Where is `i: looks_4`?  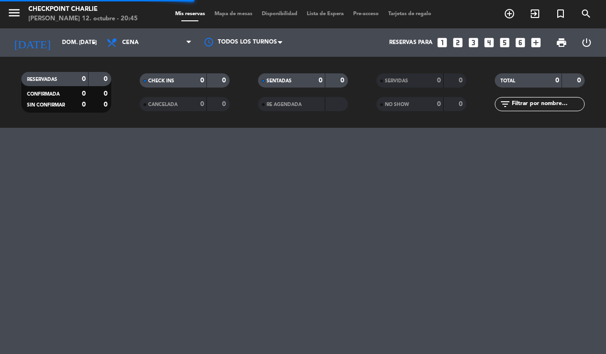
i: looks_4 is located at coordinates (489, 43).